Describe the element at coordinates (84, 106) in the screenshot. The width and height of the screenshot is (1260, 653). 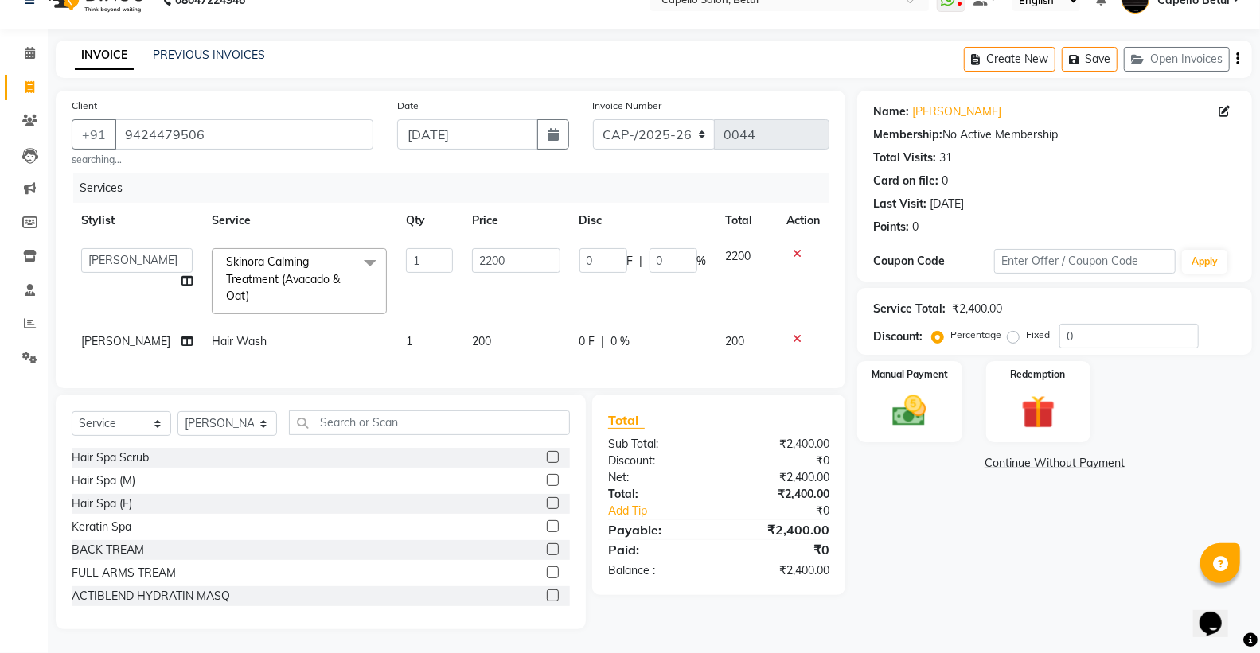
I see `label: Client` at that location.